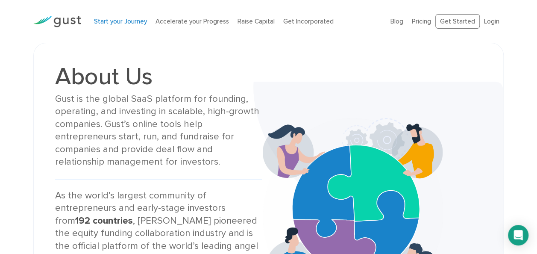  Describe the element at coordinates (57, 21) in the screenshot. I see `img: Gust Logo` at that location.